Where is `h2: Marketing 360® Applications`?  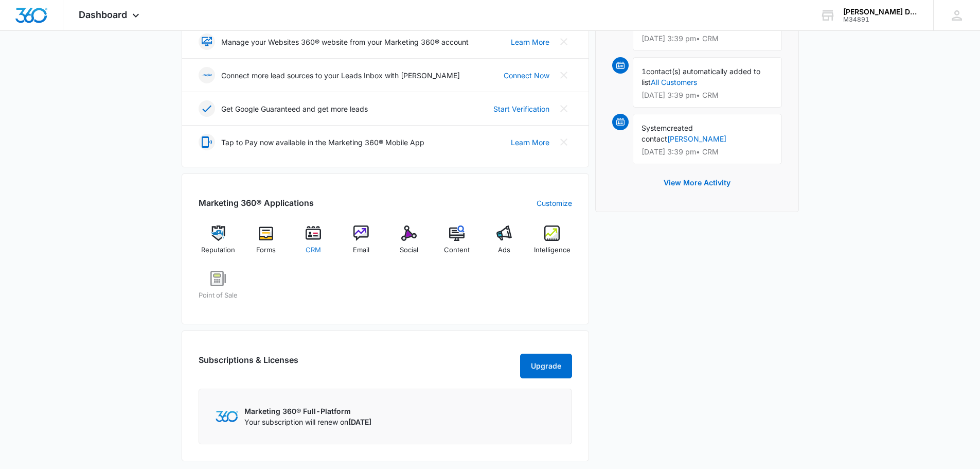
h2: Marketing 360® Applications is located at coordinates (256, 203).